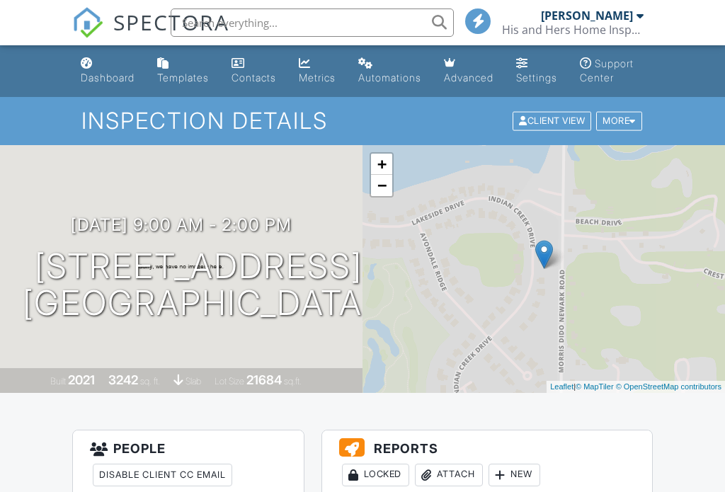 The width and height of the screenshot is (725, 492). I want to click on div: Templates, so click(183, 77).